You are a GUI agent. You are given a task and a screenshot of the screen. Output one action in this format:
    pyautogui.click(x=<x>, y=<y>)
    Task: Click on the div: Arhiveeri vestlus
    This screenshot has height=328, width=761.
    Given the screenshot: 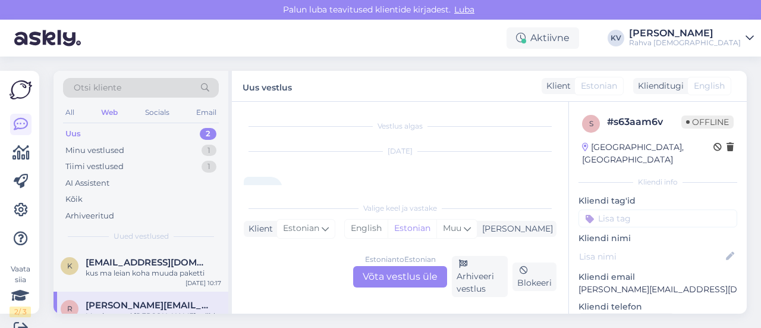 What is the action you would take?
    pyautogui.click(x=480, y=276)
    